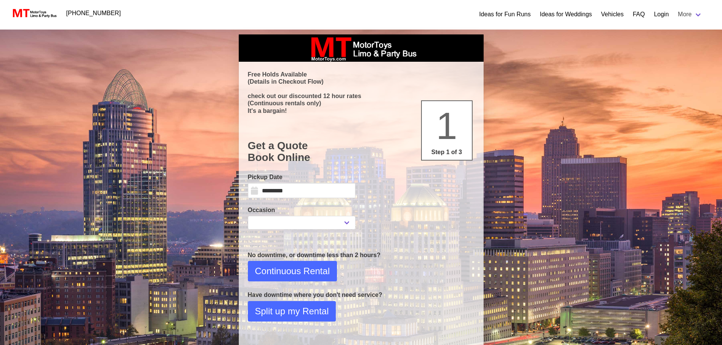 Image resolution: width=722 pixels, height=345 pixels. I want to click on p: No downtime, or downtime less than 2 hours?, so click(361, 255).